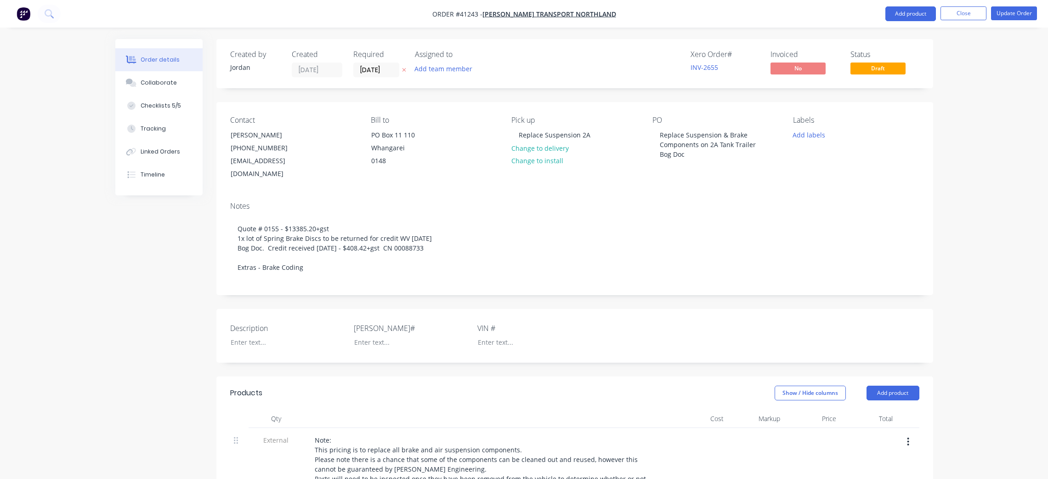 This screenshot has height=479, width=1048. What do you see at coordinates (159, 106) in the screenshot?
I see `button: Checklists 5/5` at bounding box center [159, 106].